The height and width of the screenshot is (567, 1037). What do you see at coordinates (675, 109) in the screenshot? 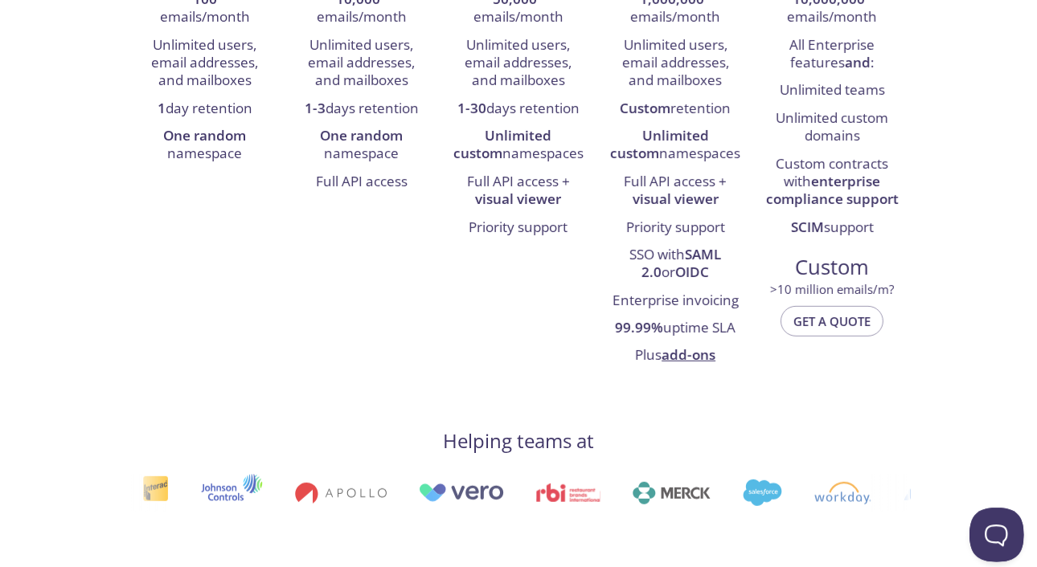
I see `li: retention` at bounding box center [675, 109].